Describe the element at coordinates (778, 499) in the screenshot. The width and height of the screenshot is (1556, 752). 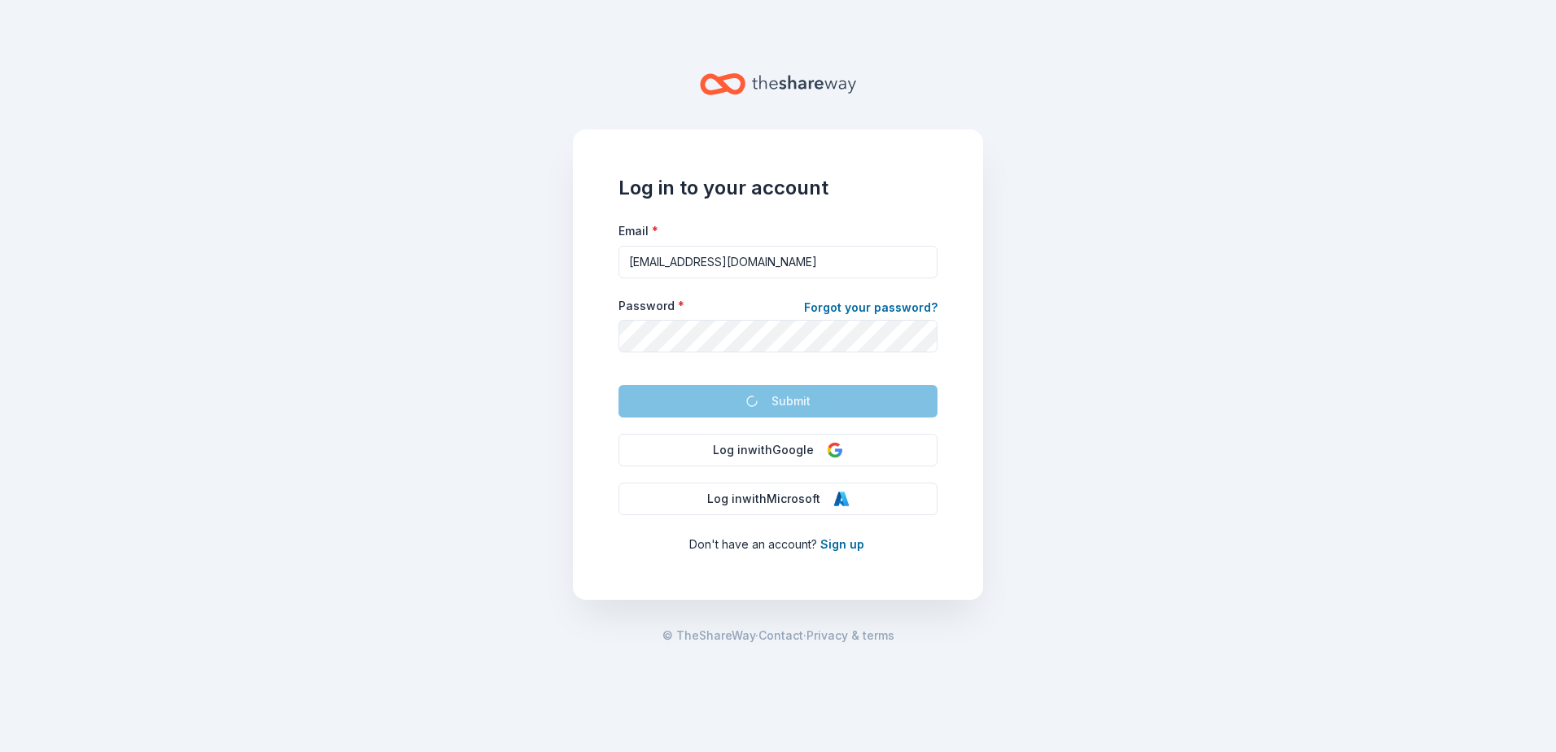
I see `button: Log inwithMicrosoft` at that location.